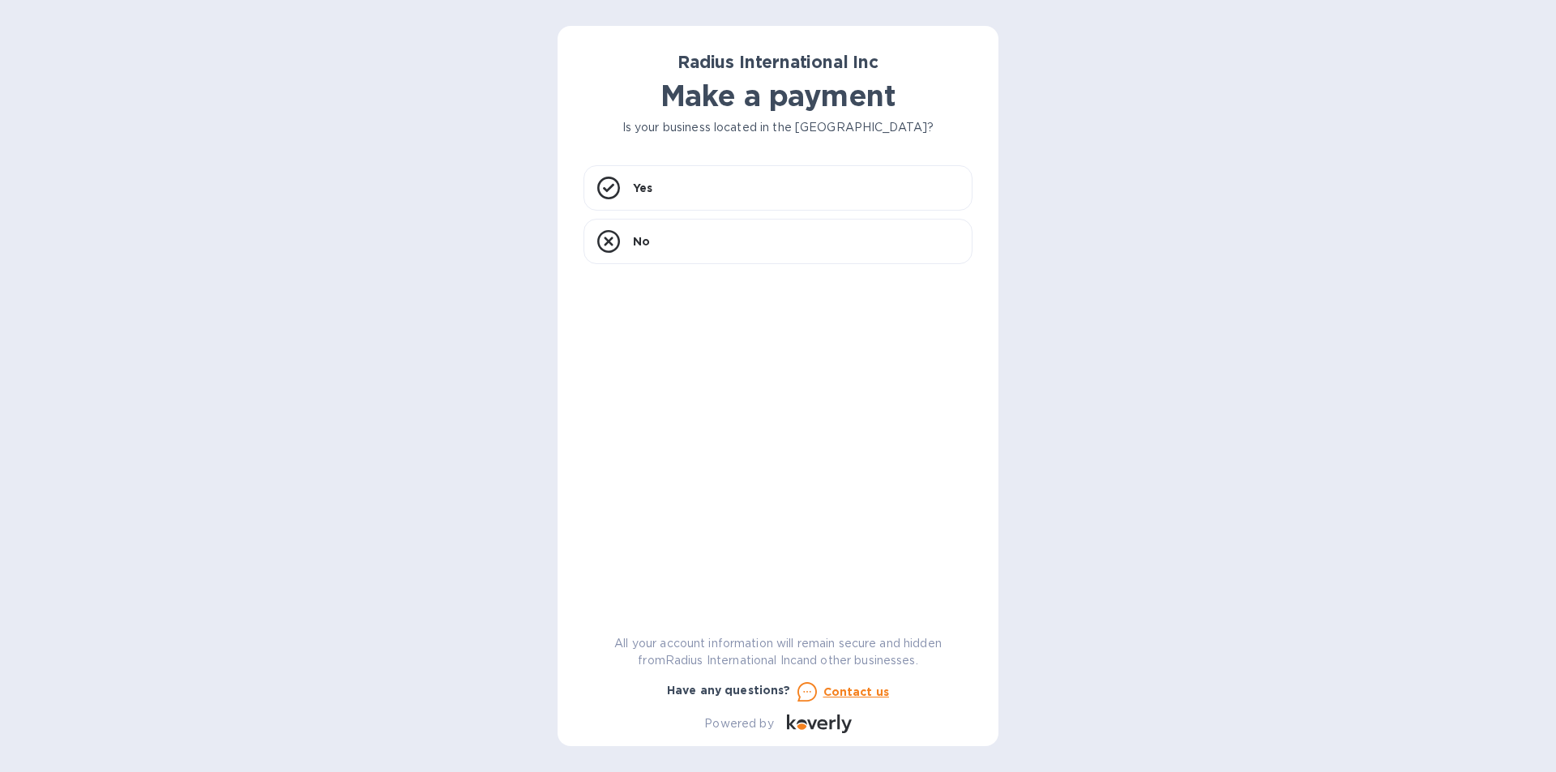 The width and height of the screenshot is (1556, 772). I want to click on b: Have any questions?, so click(728, 690).